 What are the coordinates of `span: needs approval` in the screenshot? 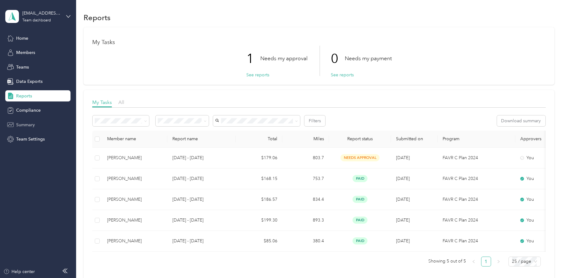 It's located at (360, 158).